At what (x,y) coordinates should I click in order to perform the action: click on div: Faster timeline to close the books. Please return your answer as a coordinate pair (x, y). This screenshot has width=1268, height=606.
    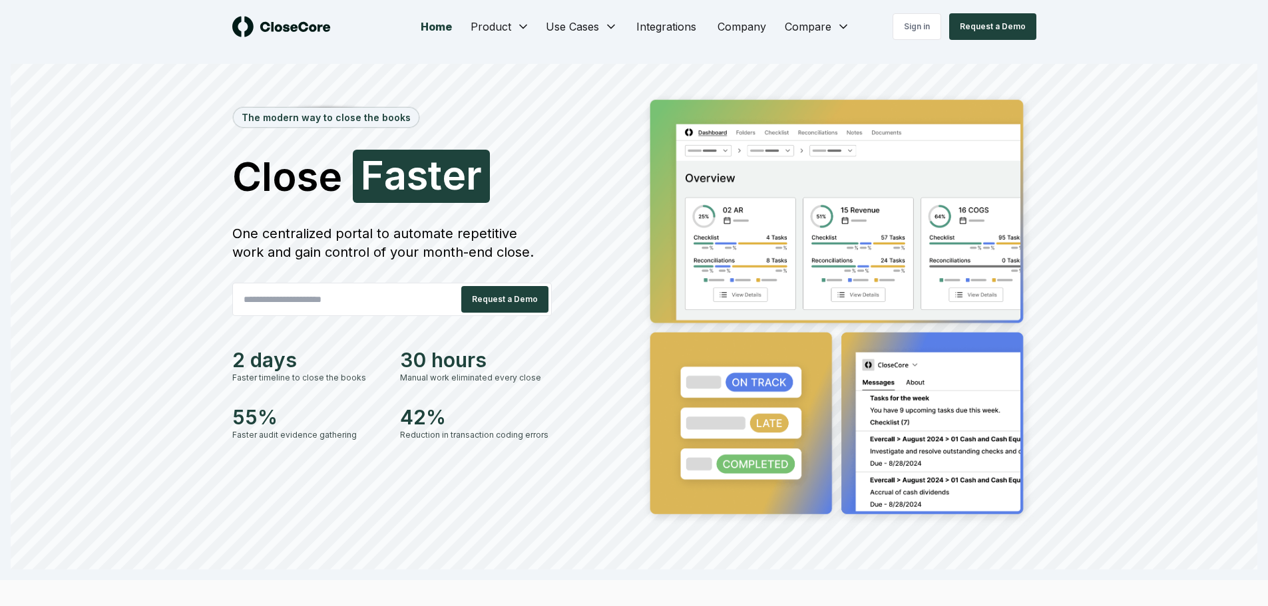
    Looking at the image, I should click on (308, 378).